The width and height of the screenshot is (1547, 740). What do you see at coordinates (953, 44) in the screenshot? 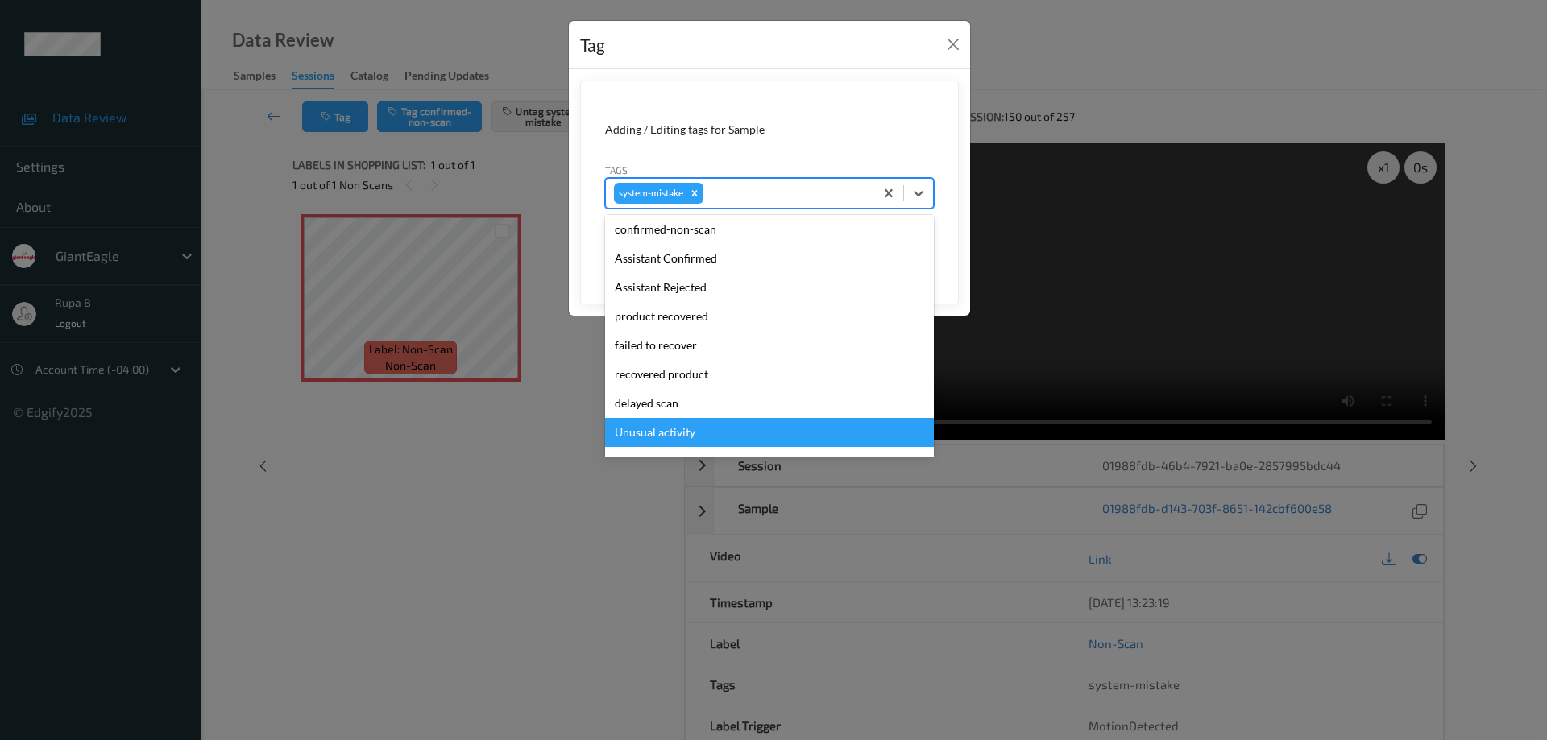
I see `button: Close` at bounding box center [953, 44].